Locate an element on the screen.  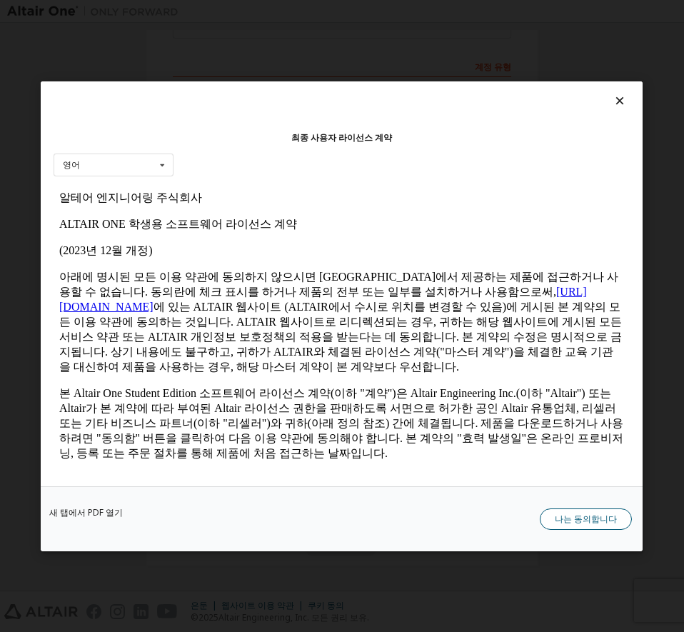
a: 새 탭에서 PDF 열기 is located at coordinates (86, 512).